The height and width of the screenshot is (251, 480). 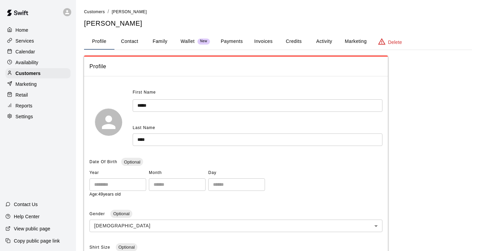 What do you see at coordinates (232, 42) in the screenshot?
I see `button: Payments` at bounding box center [232, 42].